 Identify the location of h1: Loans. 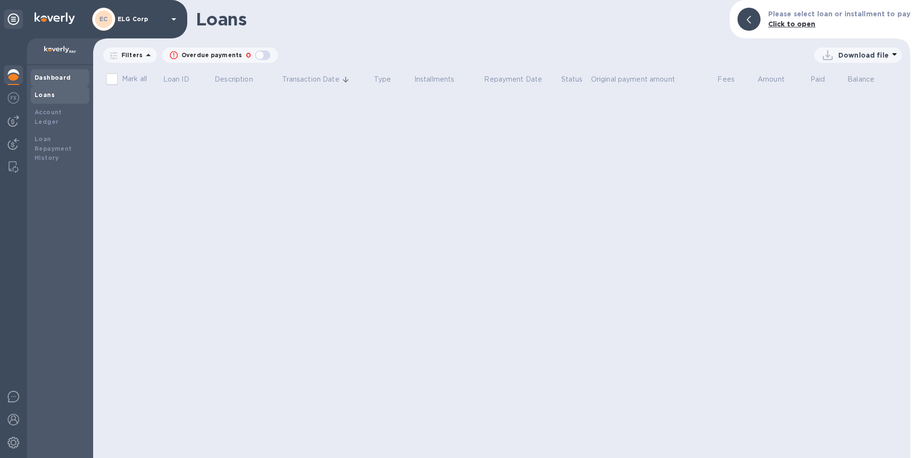
(459, 19).